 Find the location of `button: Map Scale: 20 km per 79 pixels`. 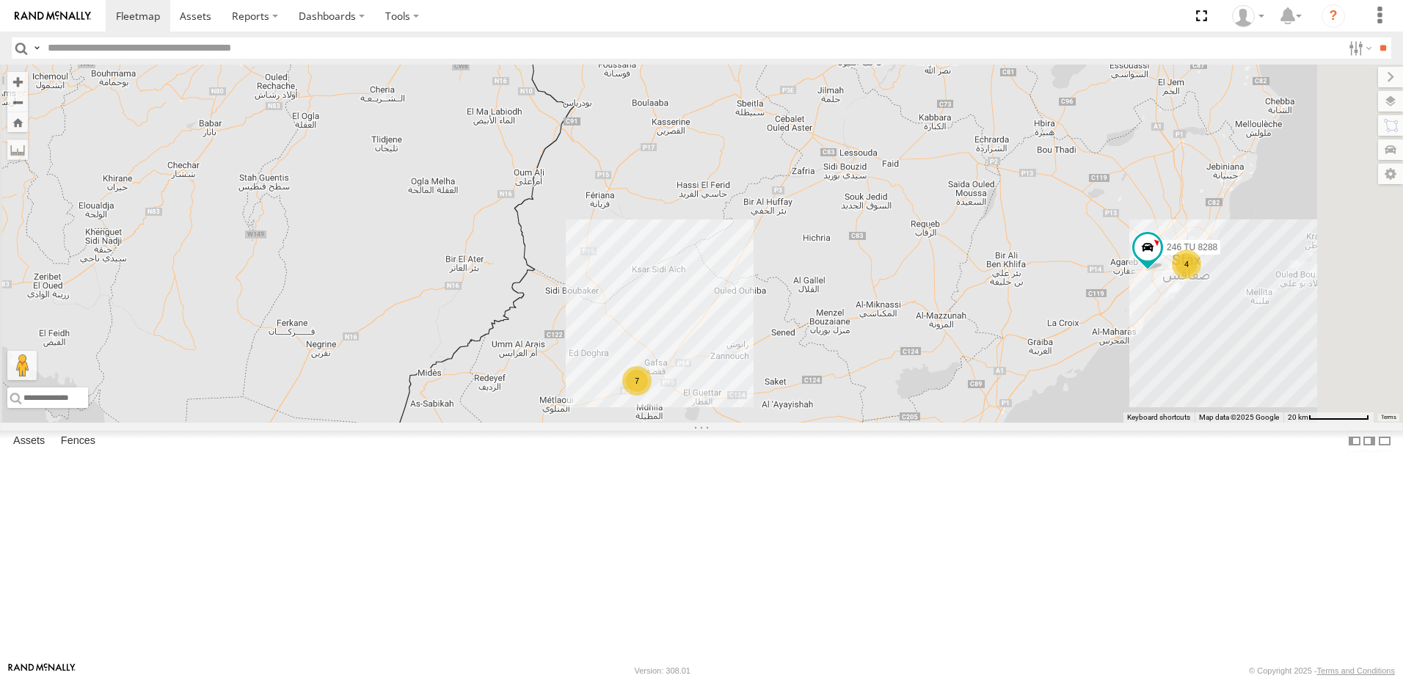

button: Map Scale: 20 km per 79 pixels is located at coordinates (1328, 417).